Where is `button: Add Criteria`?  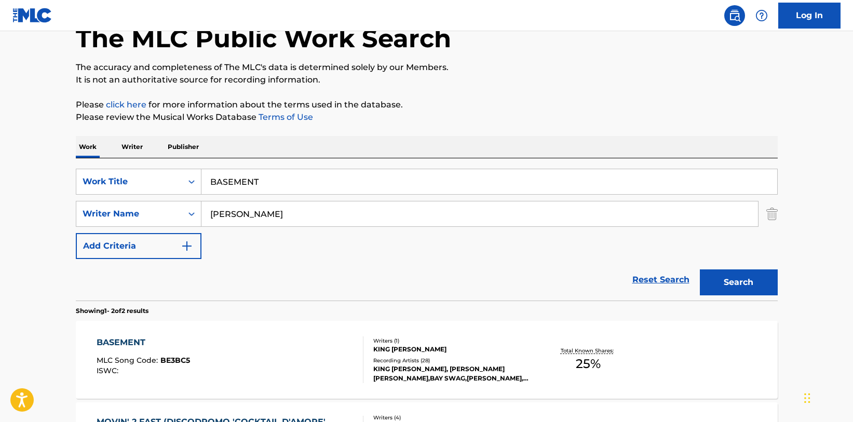 button: Add Criteria is located at coordinates (139, 246).